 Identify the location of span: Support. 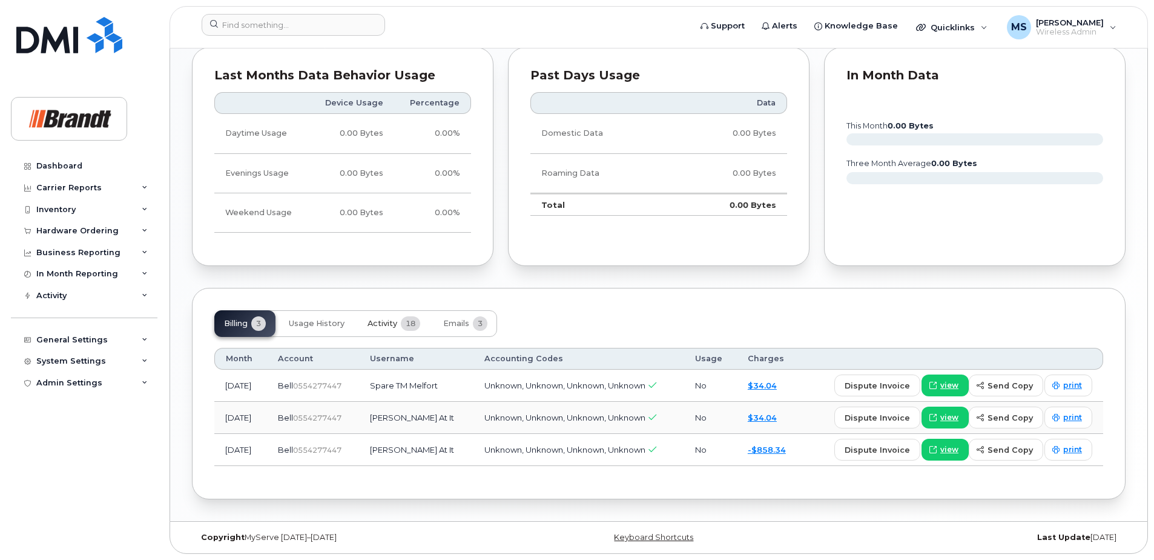
(728, 26).